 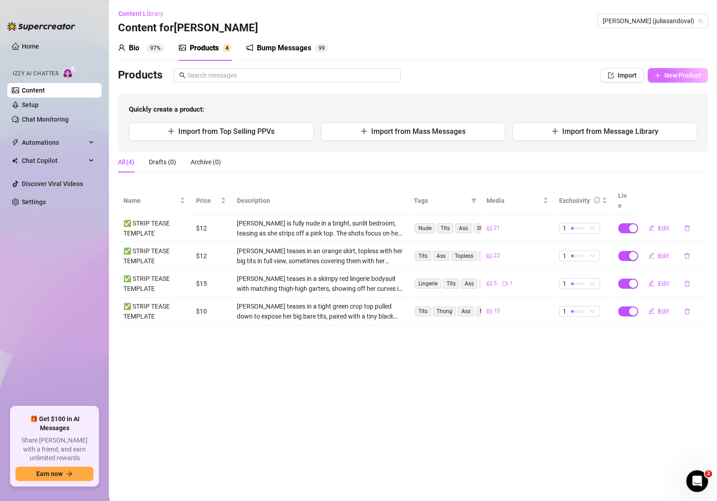 I want to click on span: 21, so click(x=497, y=228).